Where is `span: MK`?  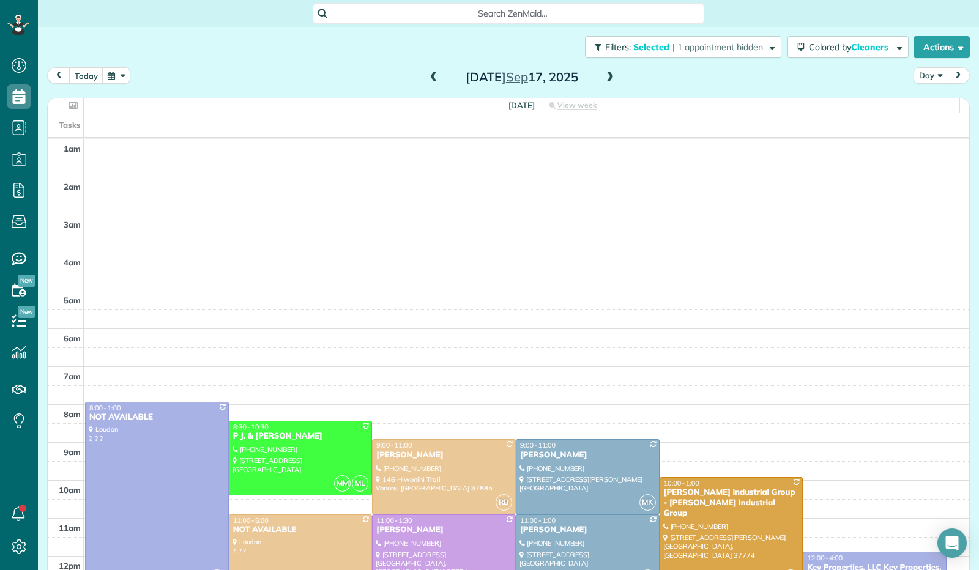 span: MK is located at coordinates (647, 502).